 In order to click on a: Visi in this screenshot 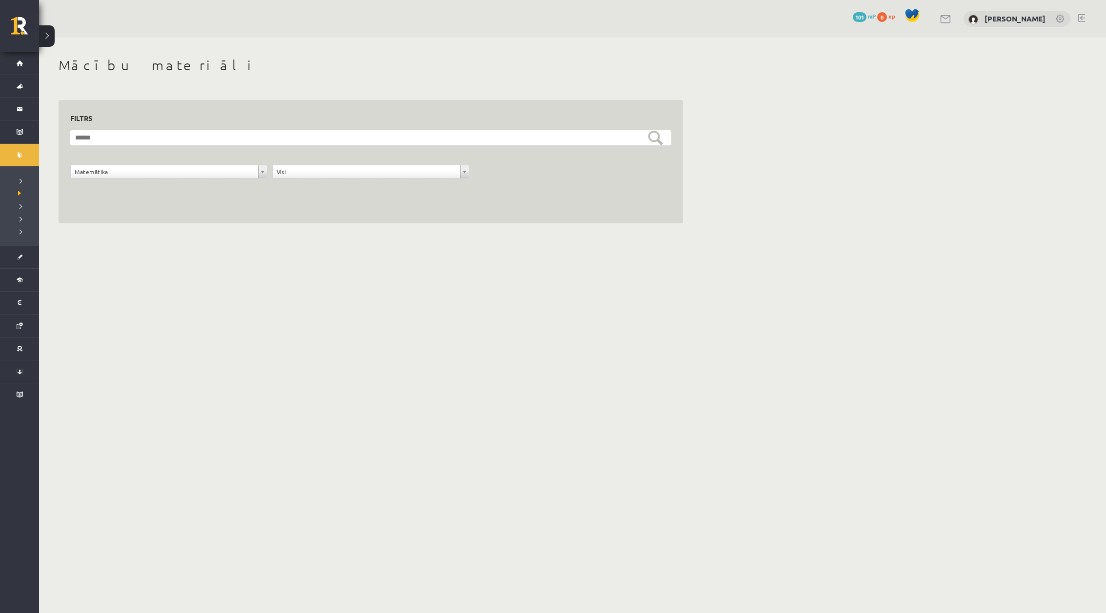, I will do `click(371, 172)`.